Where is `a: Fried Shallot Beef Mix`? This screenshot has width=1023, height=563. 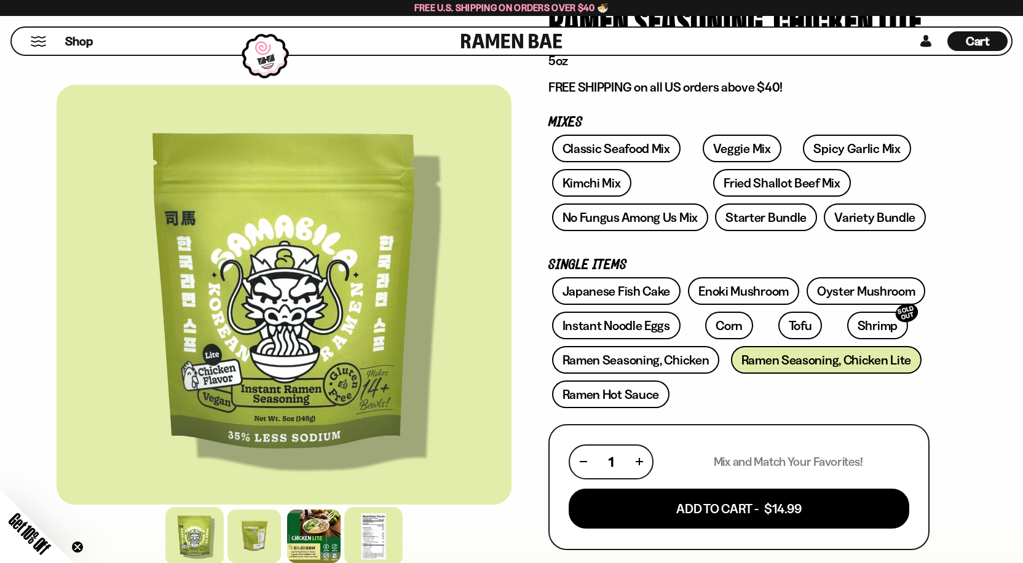 a: Fried Shallot Beef Mix is located at coordinates (781, 183).